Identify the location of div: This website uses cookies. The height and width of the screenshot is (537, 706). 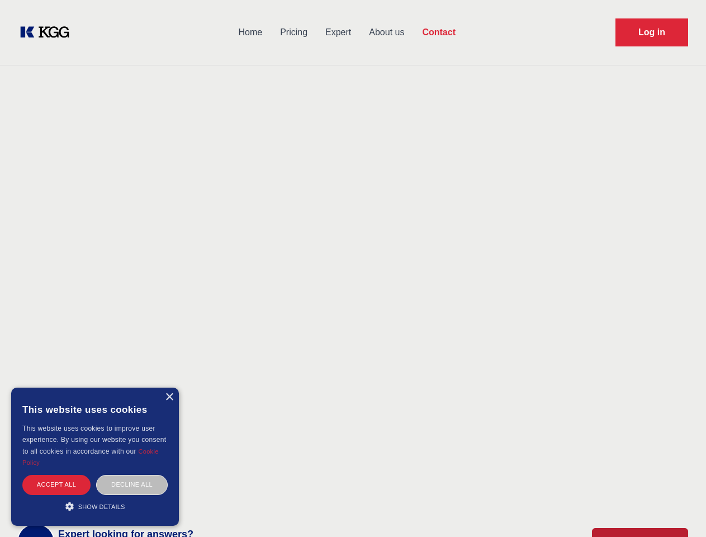
(95, 409).